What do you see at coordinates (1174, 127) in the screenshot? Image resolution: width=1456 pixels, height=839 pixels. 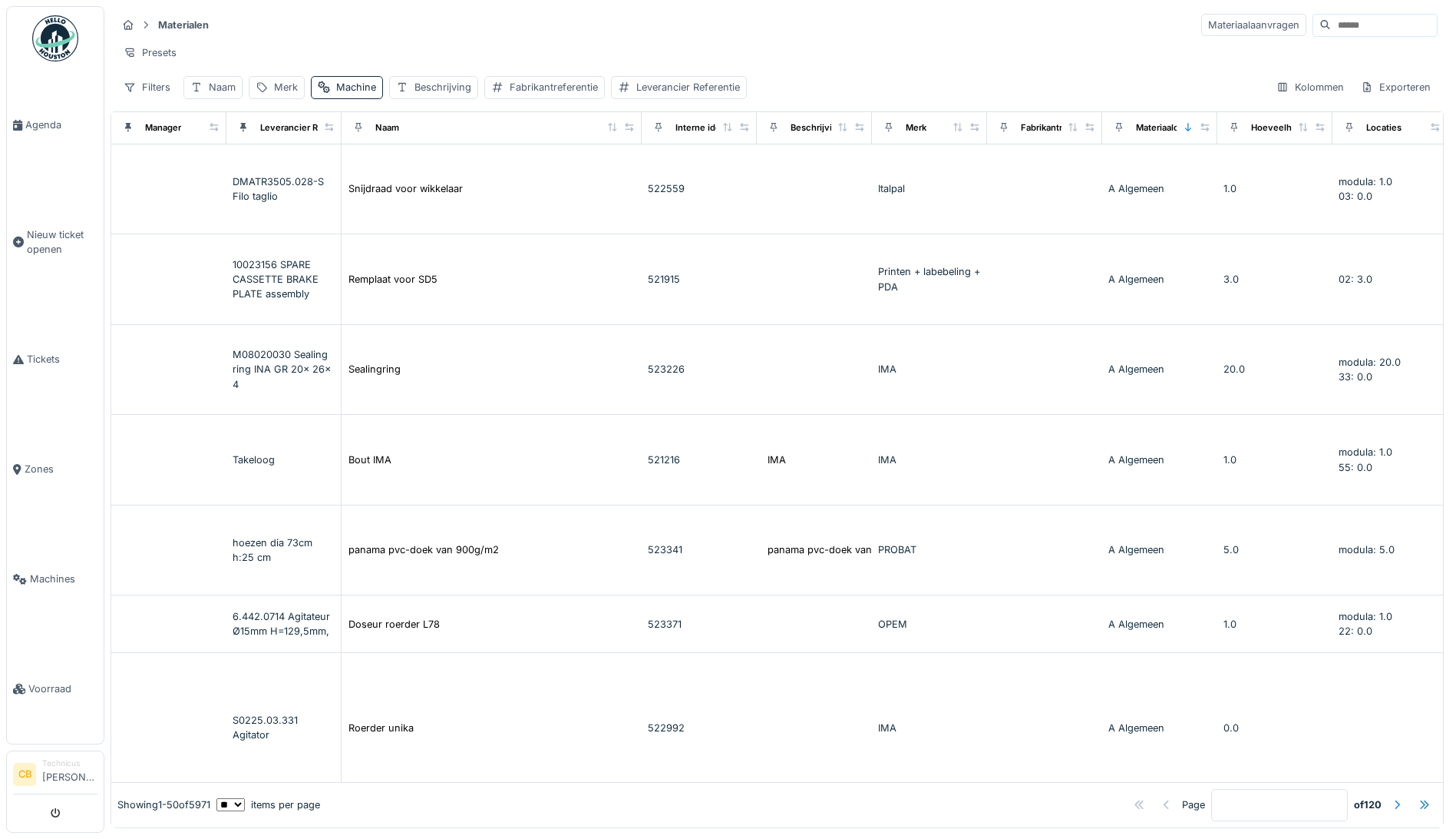 I see `div: Materiaalcategorie` at bounding box center [1174, 127].